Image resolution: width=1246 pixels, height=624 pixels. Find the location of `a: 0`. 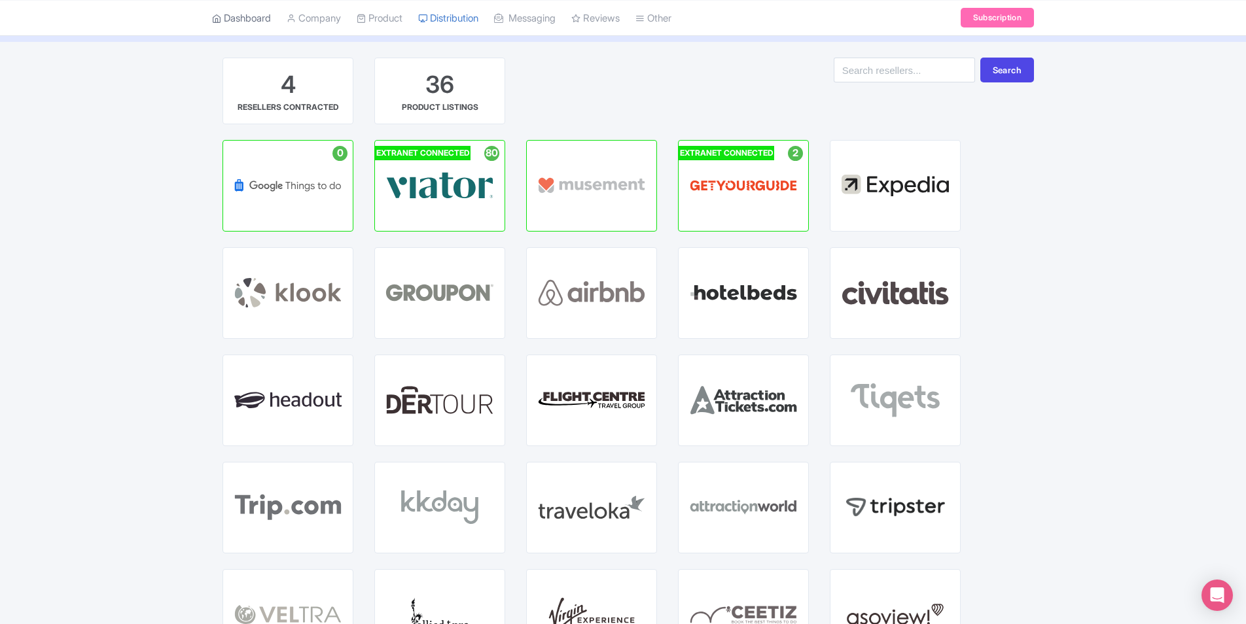

a: 0 is located at coordinates (288, 186).